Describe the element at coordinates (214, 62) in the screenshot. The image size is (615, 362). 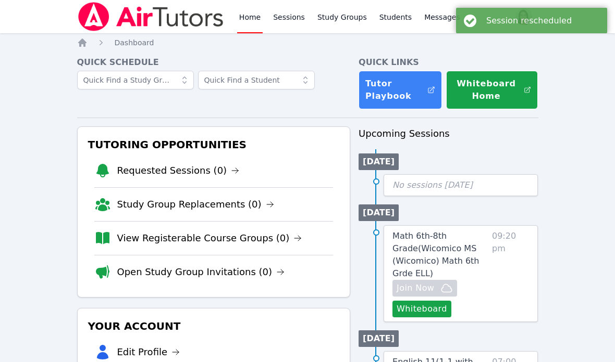
I see `h4: Quick Schedule` at that location.